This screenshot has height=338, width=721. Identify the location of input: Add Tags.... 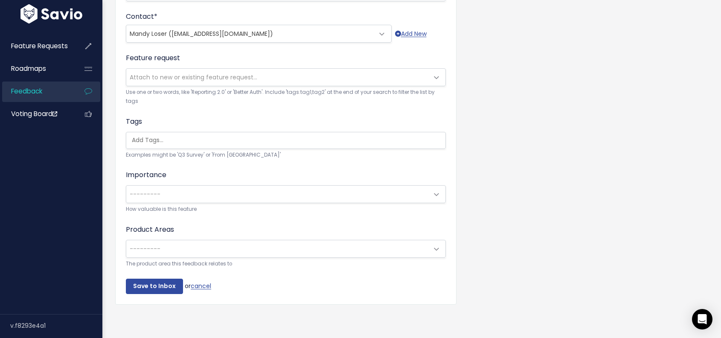
(288, 140).